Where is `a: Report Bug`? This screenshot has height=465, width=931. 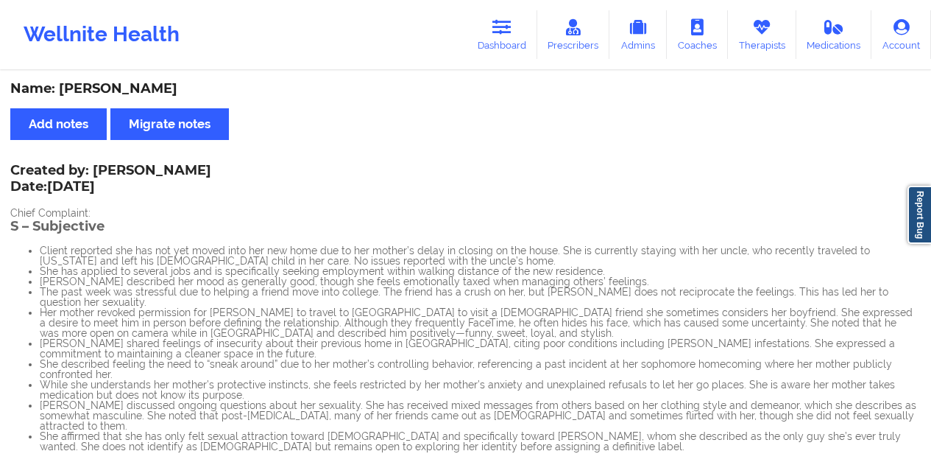 a: Report Bug is located at coordinates (919, 214).